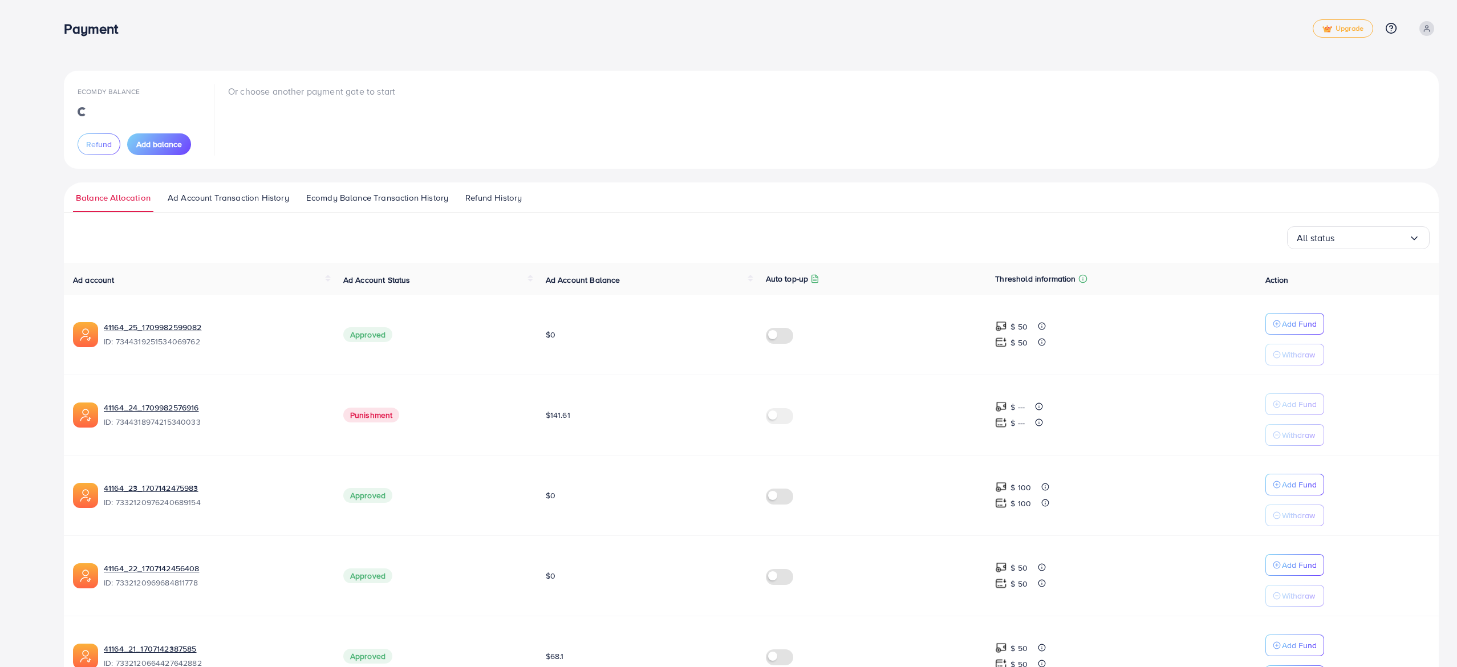 This screenshot has height=667, width=1457. Describe the element at coordinates (108, 91) in the screenshot. I see `span: Ecomdy Balance` at that location.